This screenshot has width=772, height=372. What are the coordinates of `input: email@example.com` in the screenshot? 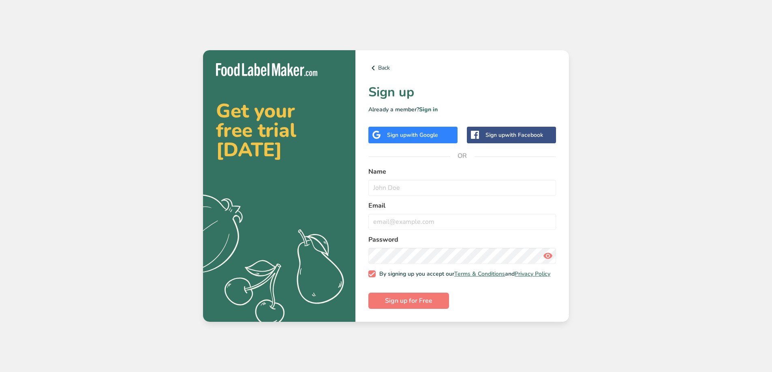 It's located at (462, 222).